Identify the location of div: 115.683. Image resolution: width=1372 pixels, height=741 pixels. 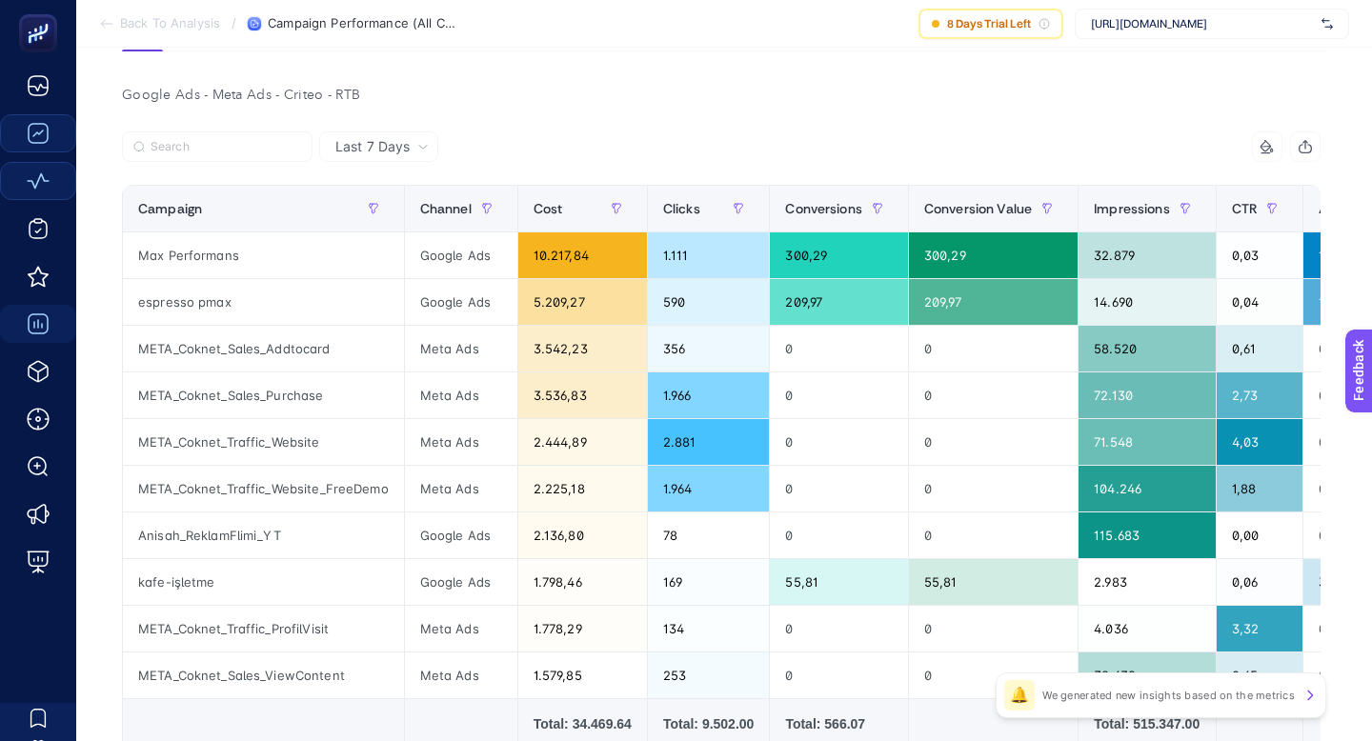
(1147, 535).